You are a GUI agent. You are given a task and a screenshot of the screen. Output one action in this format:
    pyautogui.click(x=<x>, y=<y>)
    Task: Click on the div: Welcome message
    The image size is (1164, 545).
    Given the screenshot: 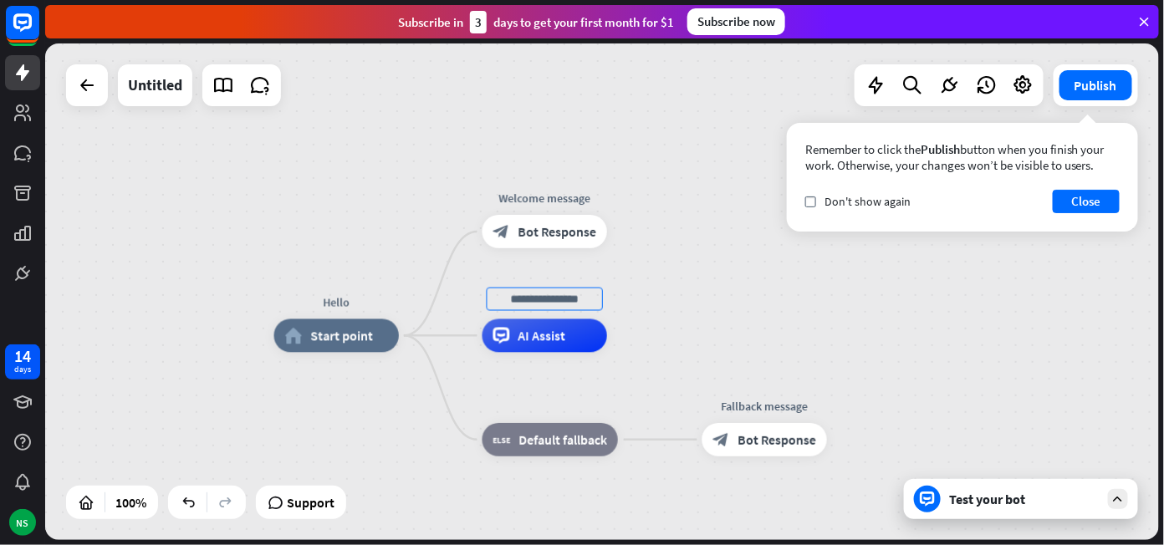 What is the action you would take?
    pyautogui.click(x=544, y=198)
    